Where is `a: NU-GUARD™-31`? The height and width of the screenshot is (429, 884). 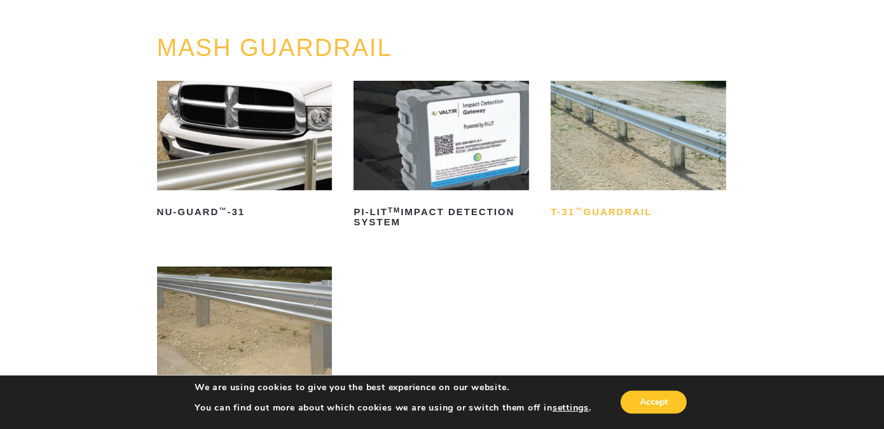 a: NU-GUARD™-31 is located at coordinates (245, 151).